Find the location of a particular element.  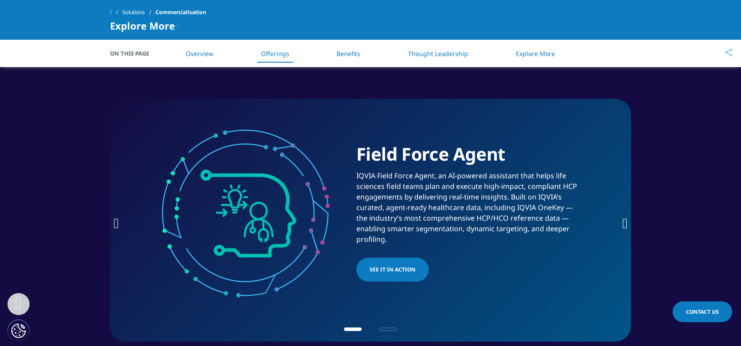

span: Go to slide 2 is located at coordinates (388, 329).